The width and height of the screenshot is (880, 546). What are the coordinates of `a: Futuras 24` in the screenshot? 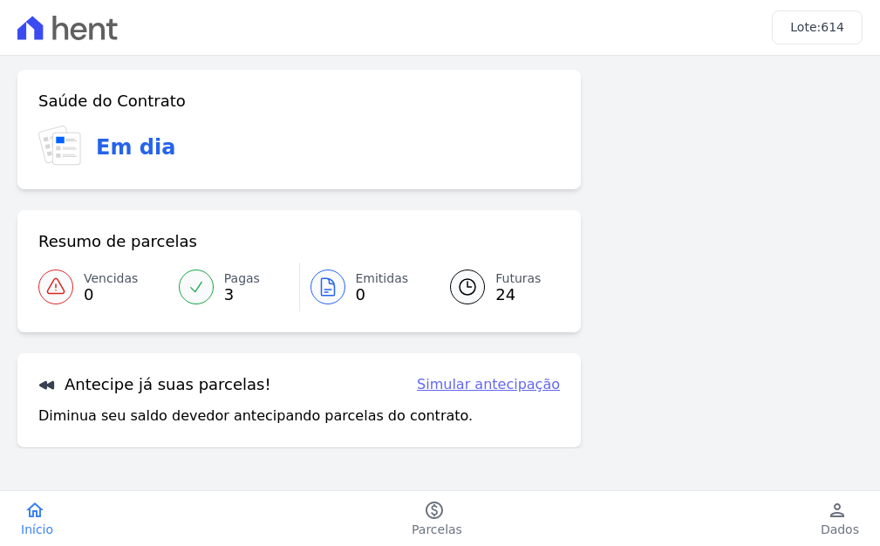 It's located at (494, 287).